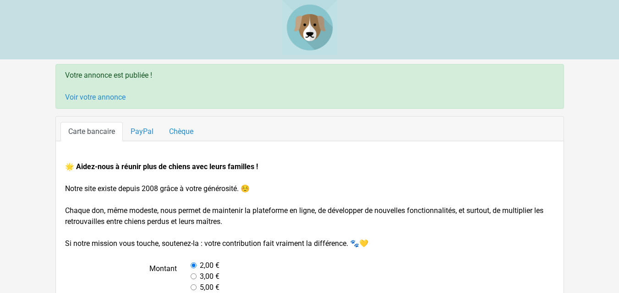 This screenshot has height=293, width=619. I want to click on label: 2,00 €, so click(209, 266).